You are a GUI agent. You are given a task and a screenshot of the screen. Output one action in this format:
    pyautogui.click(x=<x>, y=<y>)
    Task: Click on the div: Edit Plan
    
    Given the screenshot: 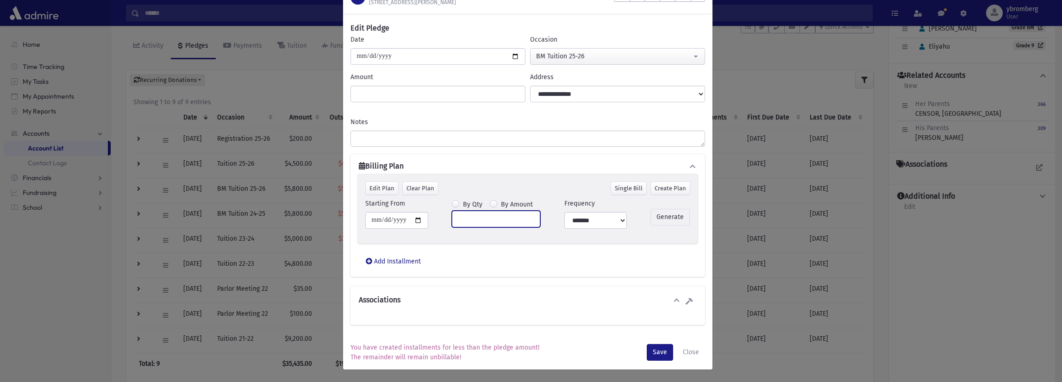 What is the action you would take?
    pyautogui.click(x=382, y=188)
    